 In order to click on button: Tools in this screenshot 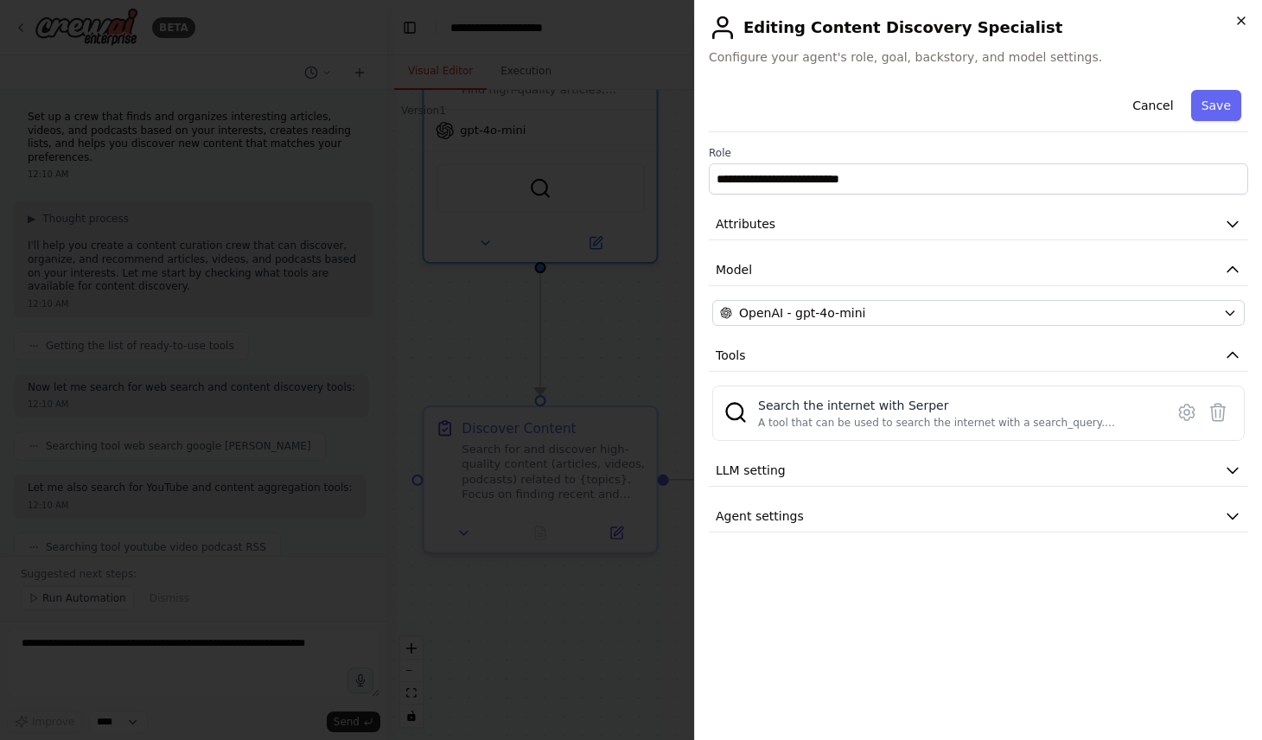, I will do `click(979, 355)`.